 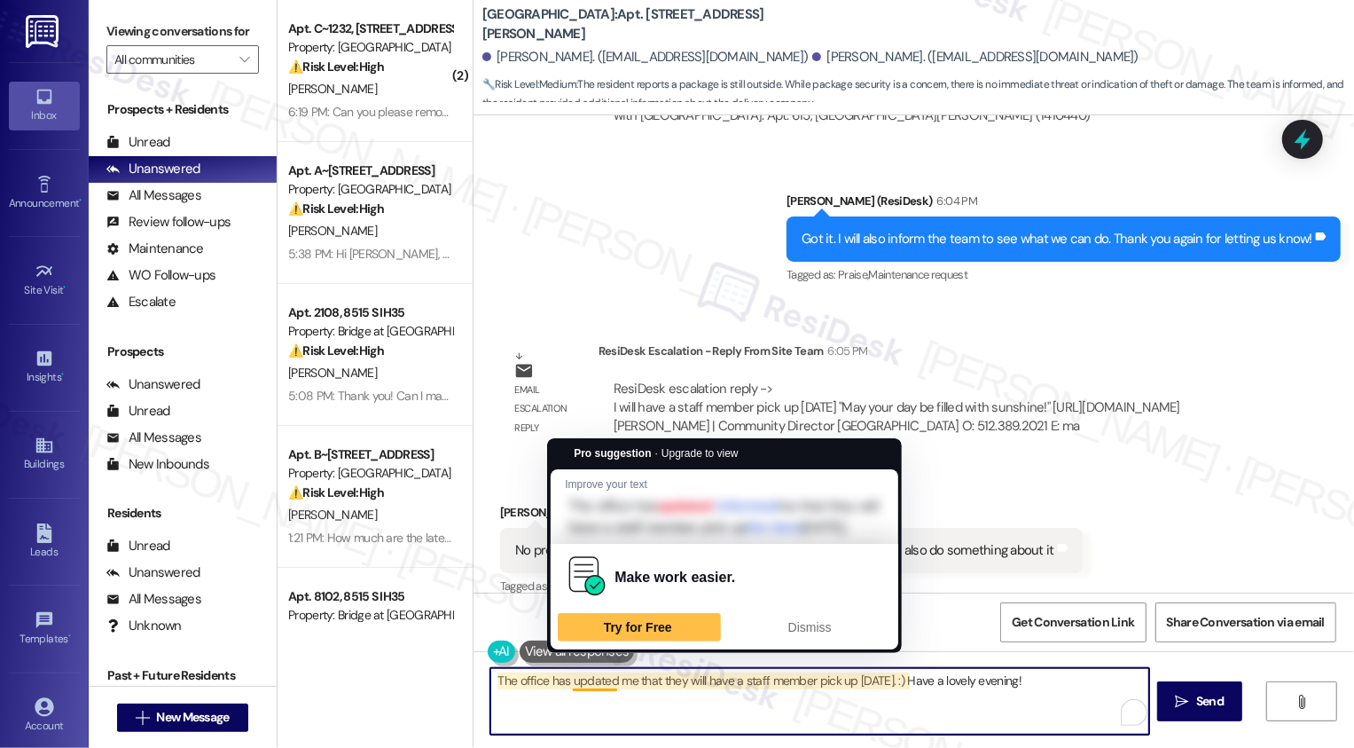 I want to click on div: New Inbounds, so click(x=158, y=464).